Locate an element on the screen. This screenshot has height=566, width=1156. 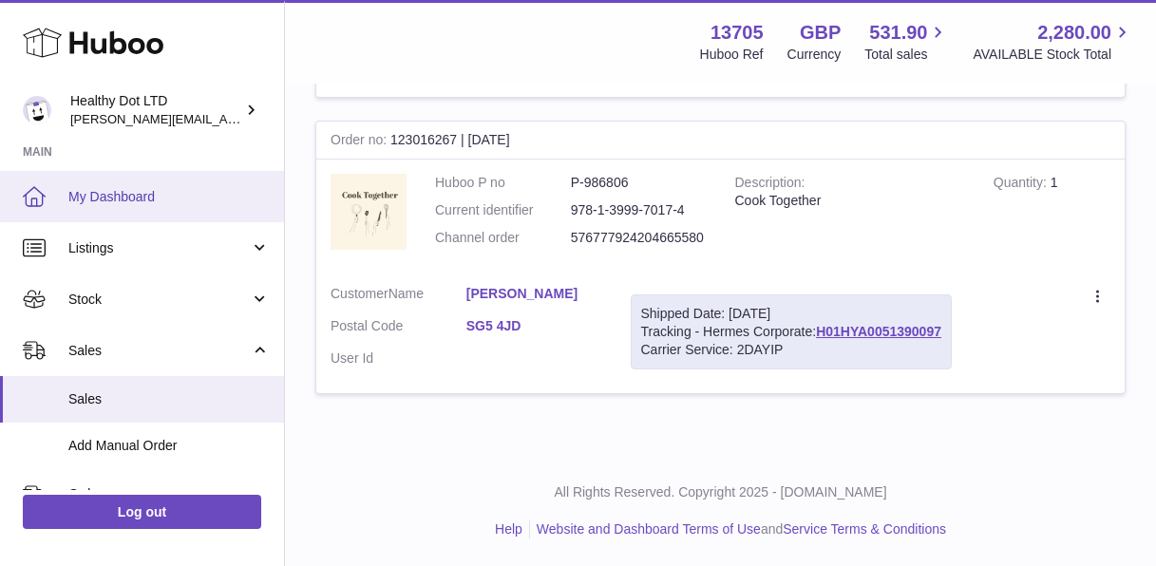
td: 1 is located at coordinates (1052, 215).